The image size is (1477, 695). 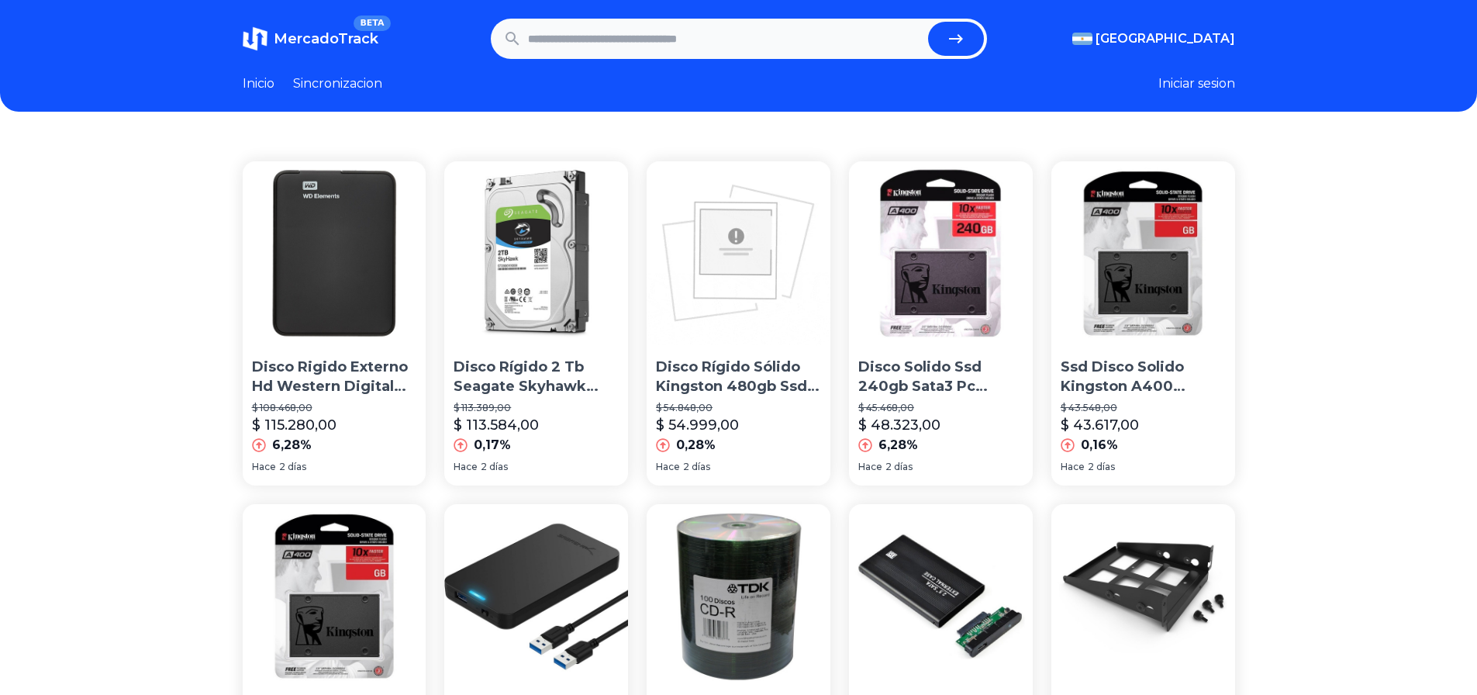 I want to click on span: BETA, so click(x=371, y=23).